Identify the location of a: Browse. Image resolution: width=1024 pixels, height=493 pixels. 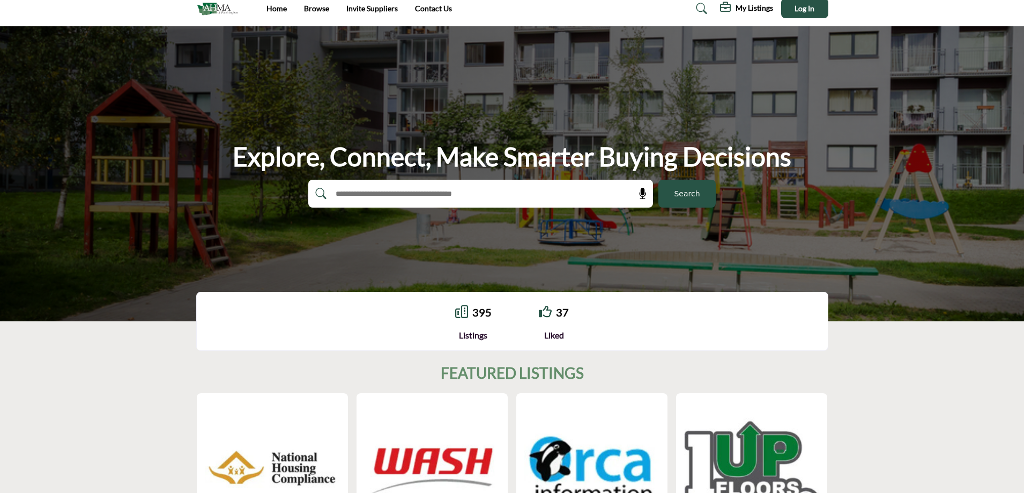
(316, 8).